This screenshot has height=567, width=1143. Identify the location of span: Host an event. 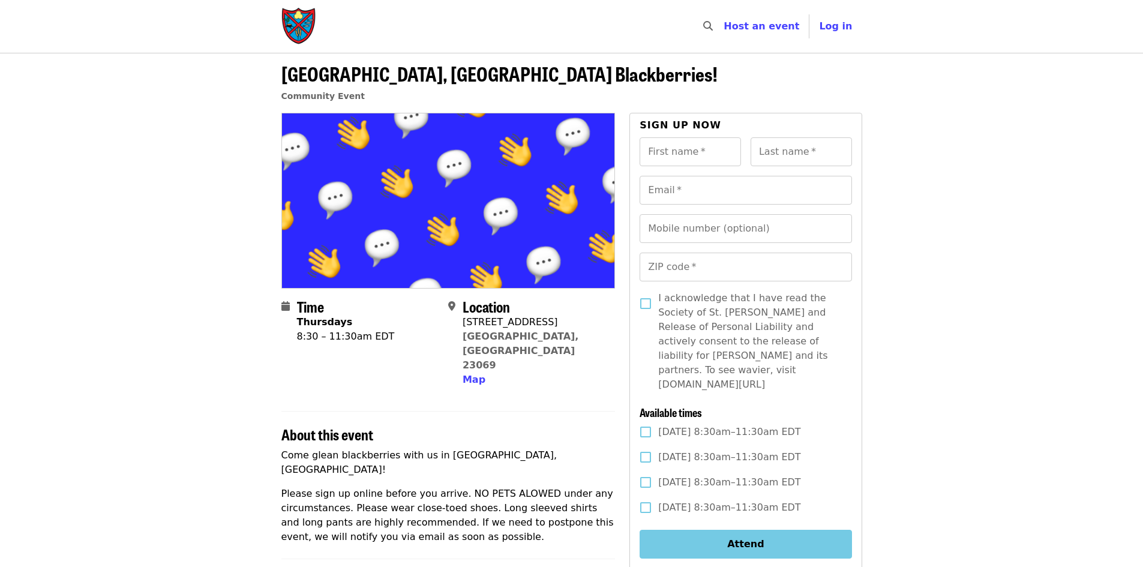
(762, 26).